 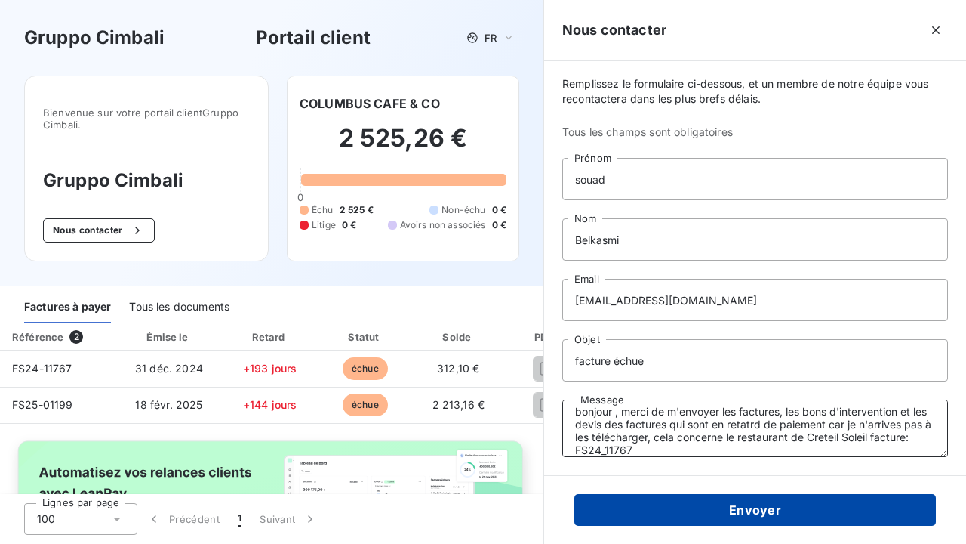 What do you see at coordinates (458, 368) in the screenshot?
I see `span: 312,10 €` at bounding box center [458, 368].